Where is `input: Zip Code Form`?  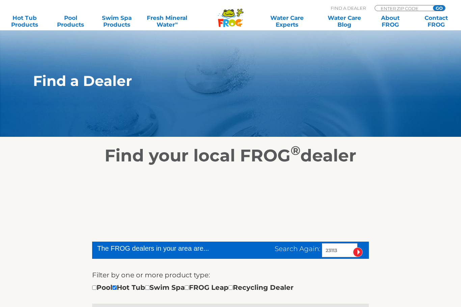
input: Zip Code Form is located at coordinates (402, 8).